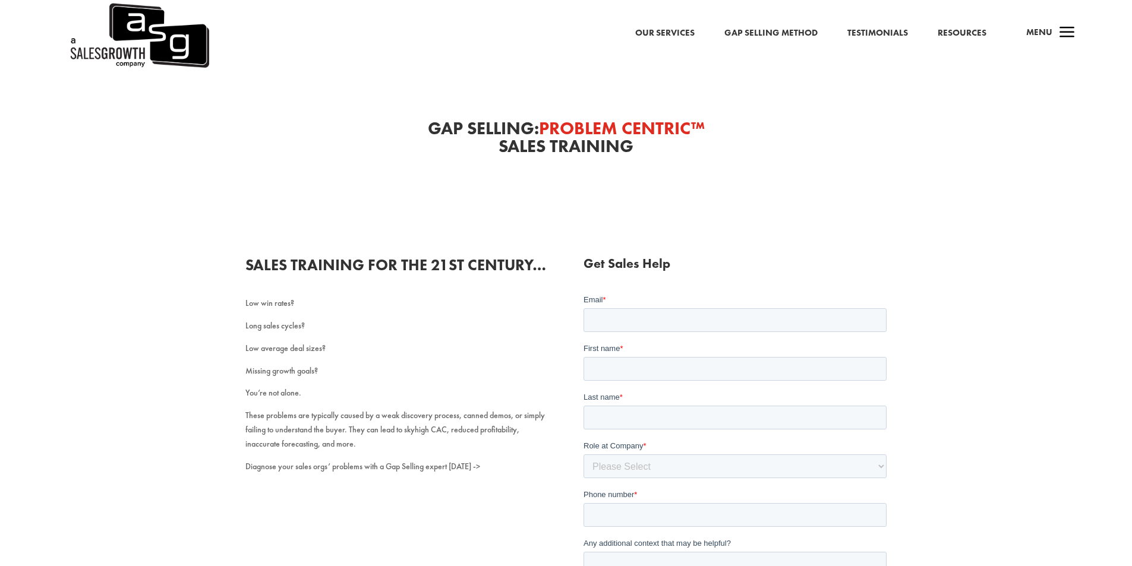  I want to click on a: Our Services, so click(665, 33).